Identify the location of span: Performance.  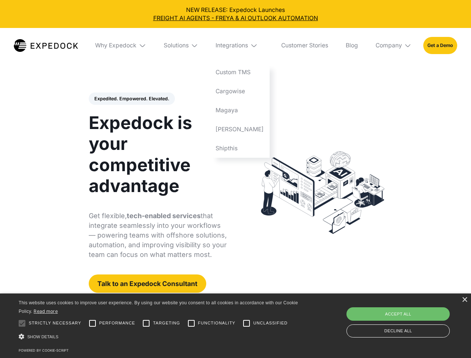
(117, 323).